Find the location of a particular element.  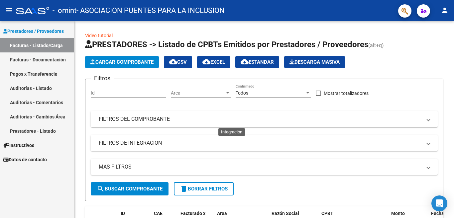

mat-expansion-panel-header: FILTROS DEL COMPROBANTE is located at coordinates (264, 119).